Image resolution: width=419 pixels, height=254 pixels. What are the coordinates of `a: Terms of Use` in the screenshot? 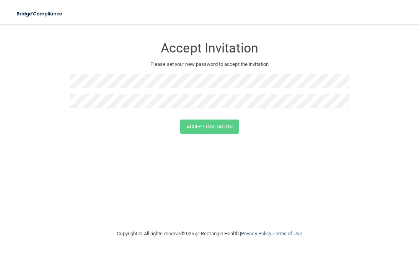 It's located at (287, 233).